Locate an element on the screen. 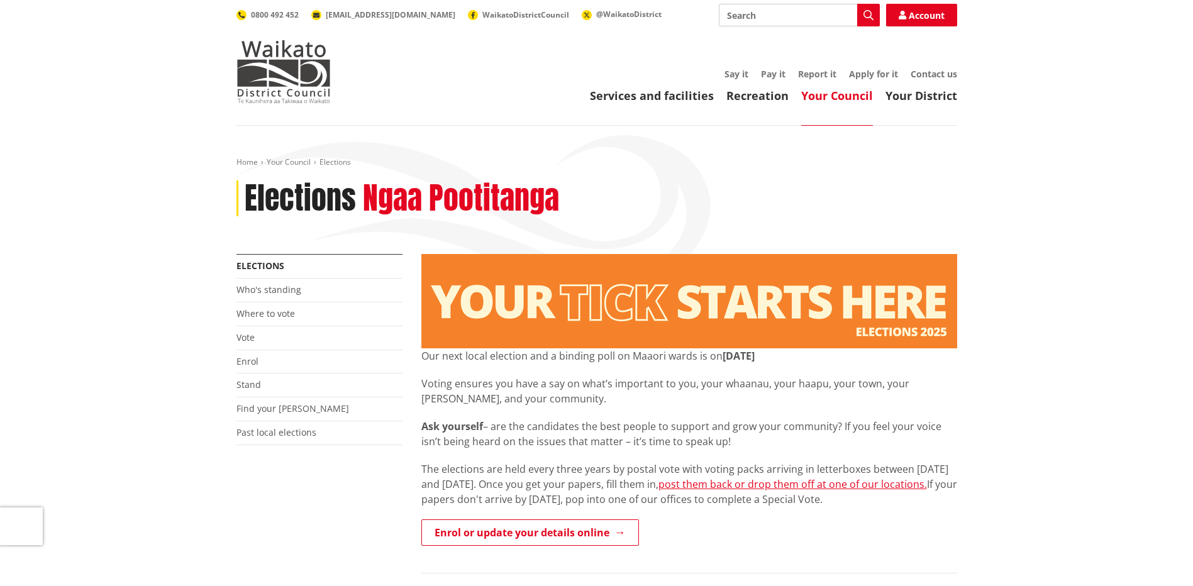 This screenshot has width=1193, height=586. a: Who's standing is located at coordinates (268, 289).